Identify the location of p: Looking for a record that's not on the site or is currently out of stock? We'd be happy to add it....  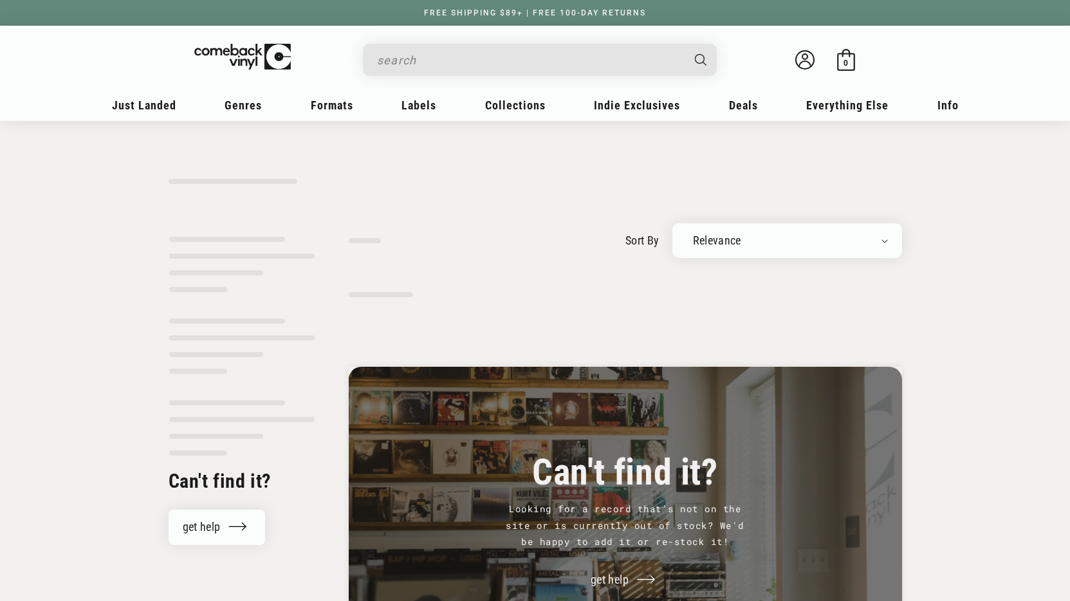
(625, 525).